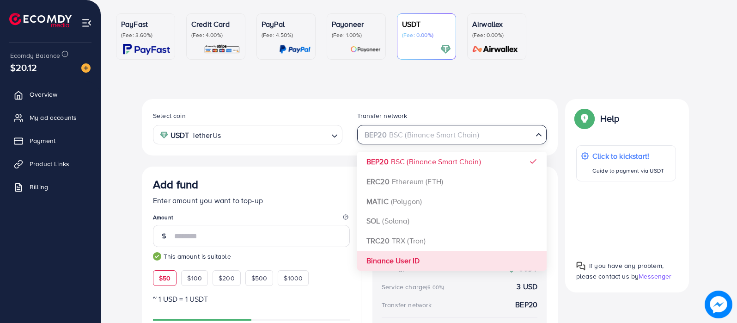 The height and width of the screenshot is (323, 737). What do you see at coordinates (35, 55) in the screenshot?
I see `span: Ecomdy Balance` at bounding box center [35, 55].